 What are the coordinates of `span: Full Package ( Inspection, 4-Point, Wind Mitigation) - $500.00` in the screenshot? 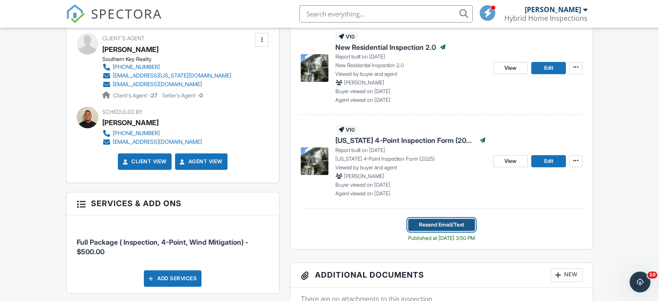 It's located at (162, 247).